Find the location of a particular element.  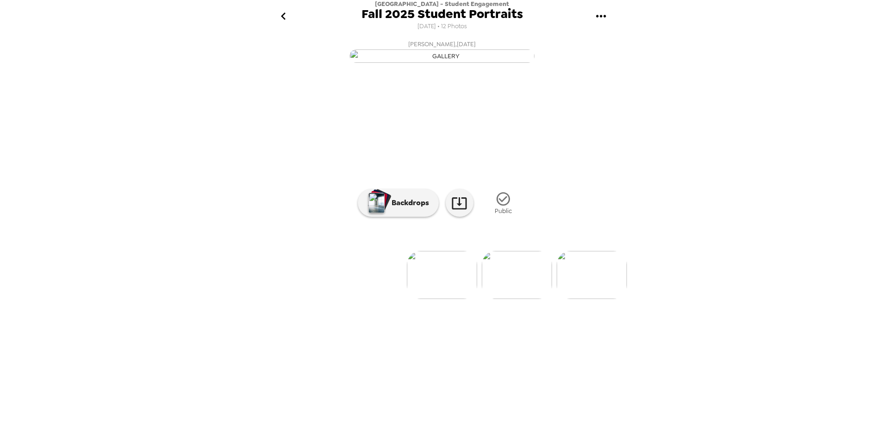

button: Public is located at coordinates (504, 203).